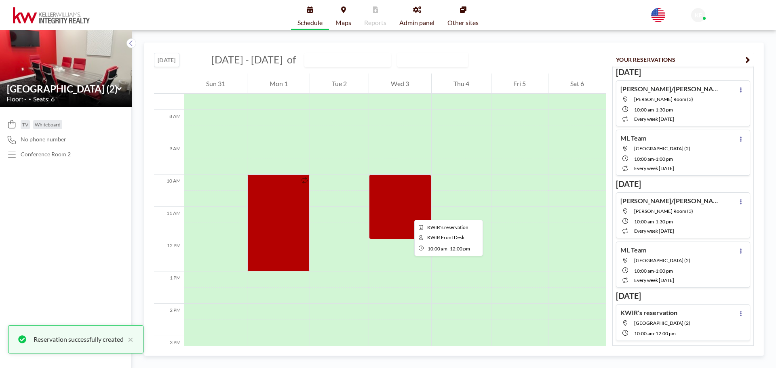  What do you see at coordinates (43, 139) in the screenshot?
I see `span: No phone number` at bounding box center [43, 139].